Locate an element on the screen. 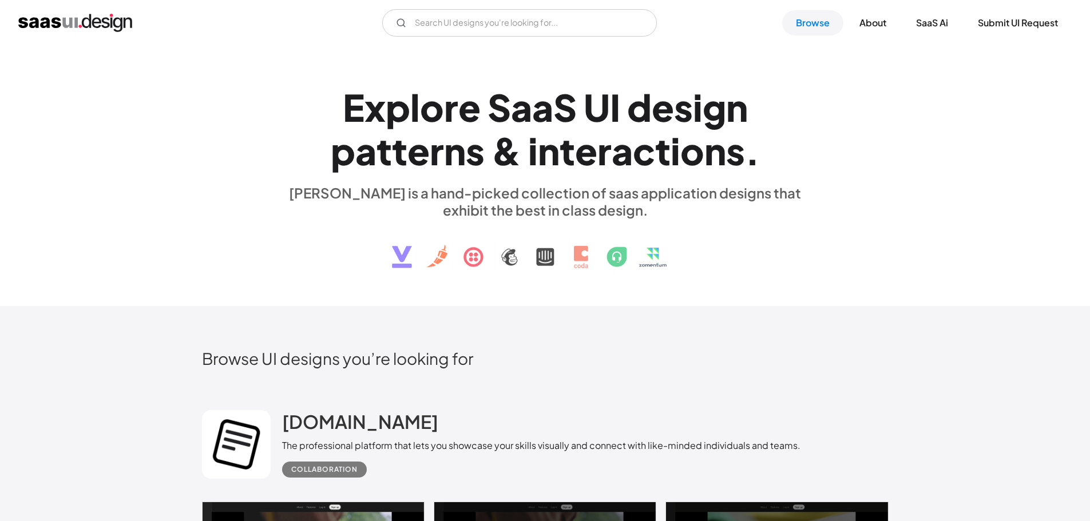 Image resolution: width=1090 pixels, height=521 pixels. div: x is located at coordinates (375, 107).